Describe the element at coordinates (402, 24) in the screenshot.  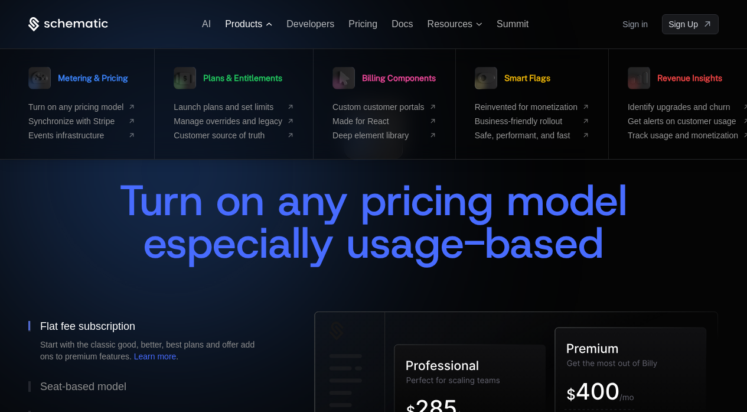
I see `span: Docs` at that location.